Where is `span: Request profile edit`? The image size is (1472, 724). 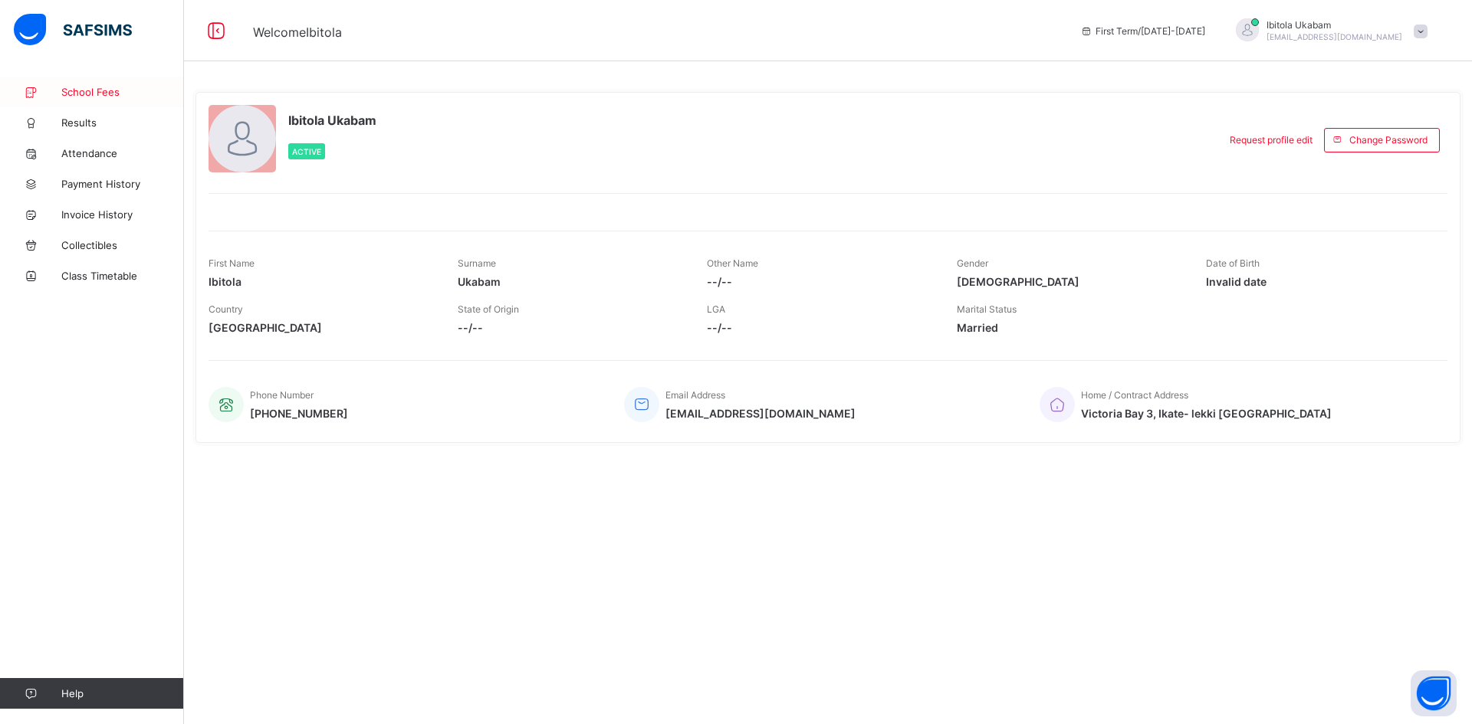 span: Request profile edit is located at coordinates (1271, 140).